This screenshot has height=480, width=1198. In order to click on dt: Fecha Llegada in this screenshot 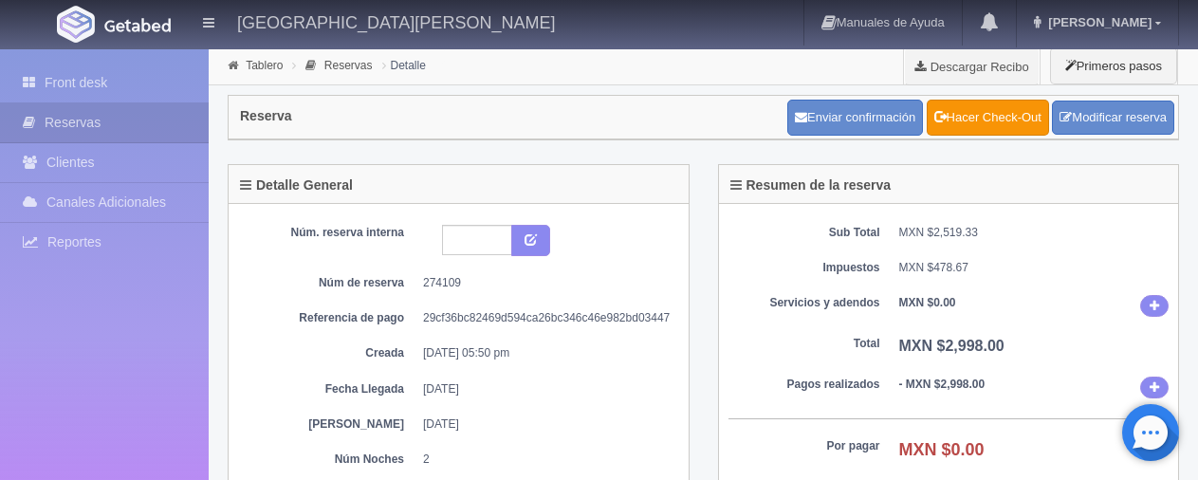, I will do `click(328, 389)`.